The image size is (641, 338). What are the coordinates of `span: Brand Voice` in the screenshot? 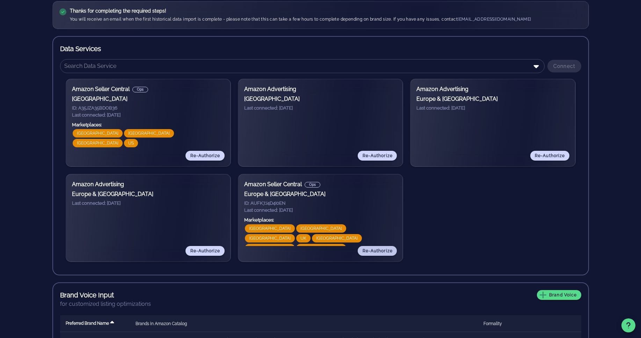 It's located at (559, 295).